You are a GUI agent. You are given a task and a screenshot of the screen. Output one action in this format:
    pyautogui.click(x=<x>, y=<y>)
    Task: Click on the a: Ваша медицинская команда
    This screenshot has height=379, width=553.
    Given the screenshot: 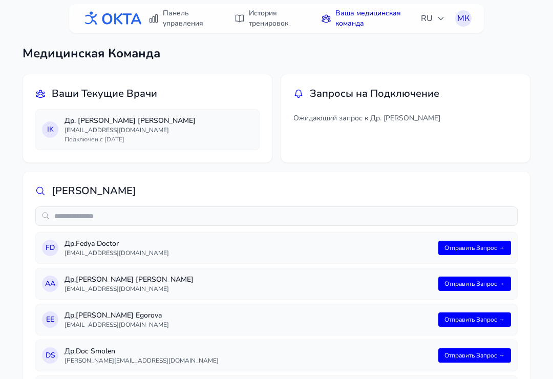 What is the action you would take?
    pyautogui.click(x=364, y=18)
    